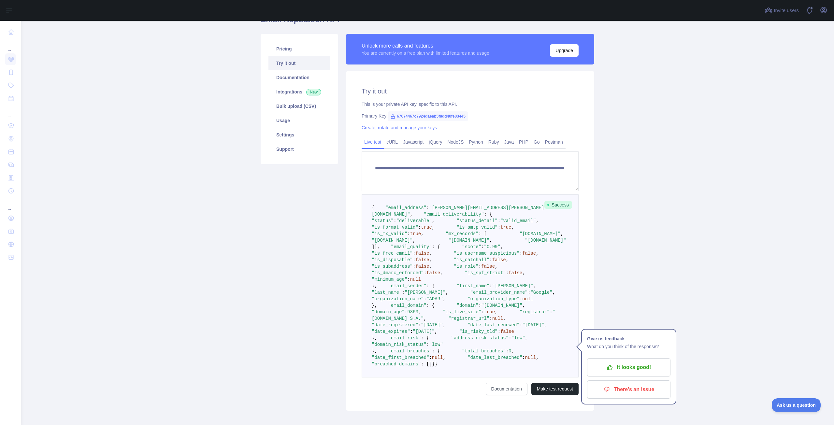 This screenshot has height=425, width=834. Describe the element at coordinates (299, 135) in the screenshot. I see `a: Settings` at that location.